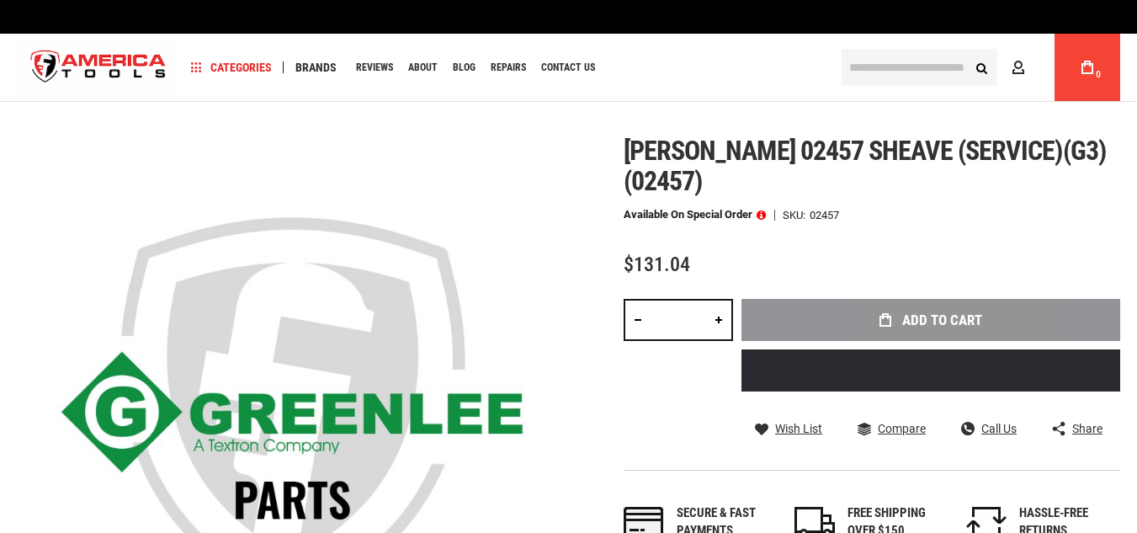  What do you see at coordinates (374, 67) in the screenshot?
I see `a: Reviews` at bounding box center [374, 67].